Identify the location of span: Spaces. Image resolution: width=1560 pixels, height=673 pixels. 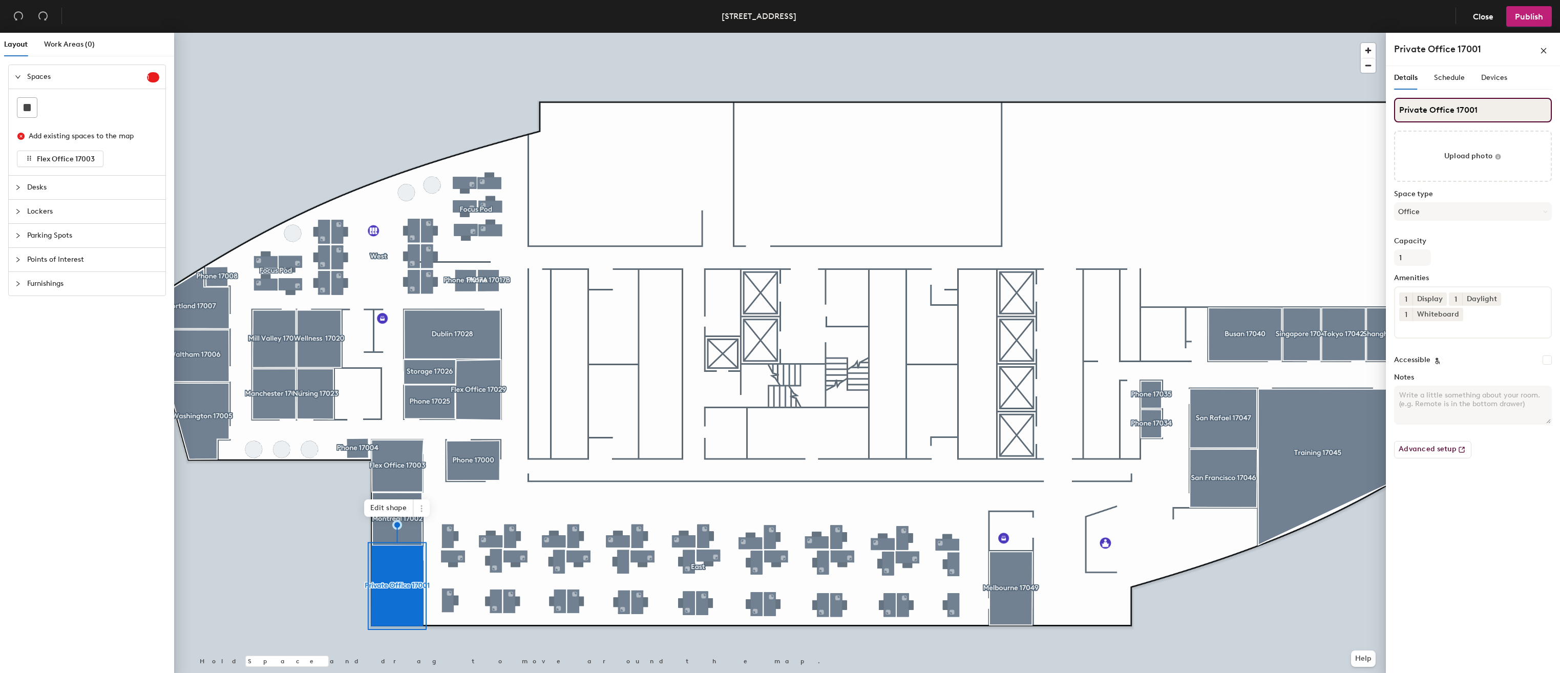
(87, 77).